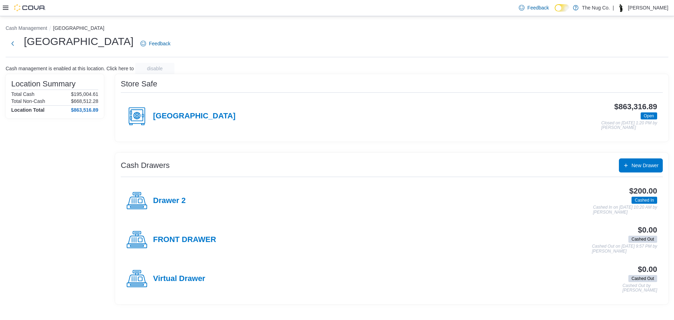 This screenshot has width=674, height=320. Describe the element at coordinates (13, 44) in the screenshot. I see `button: Next` at that location.